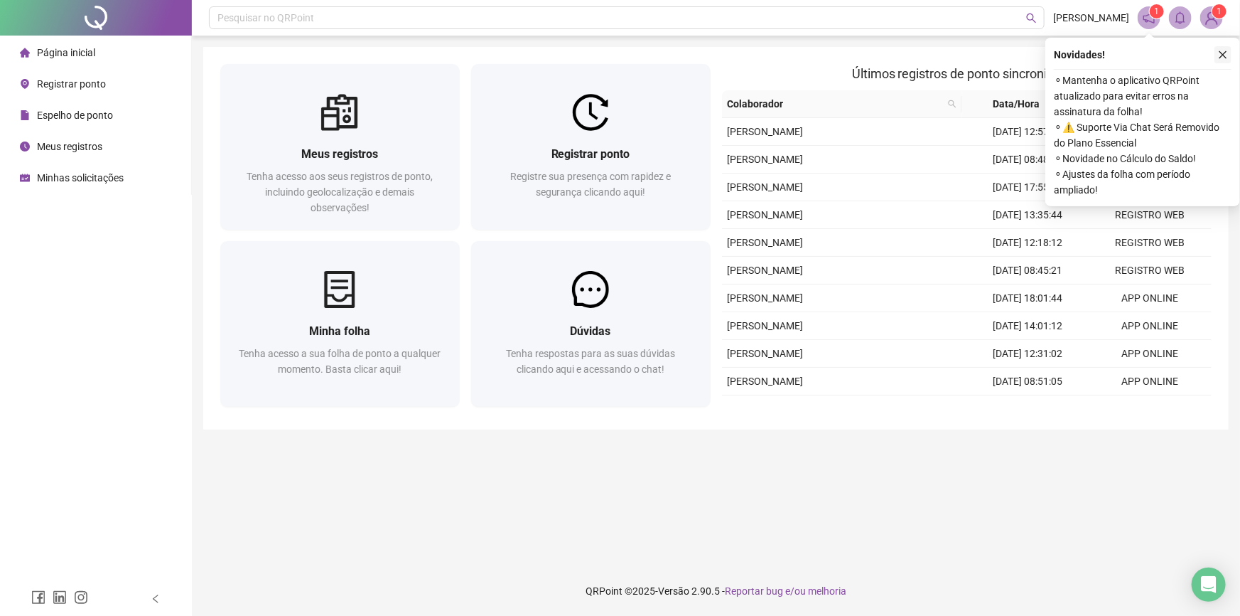 The height and width of the screenshot is (616, 1240). Describe the element at coordinates (1080, 55) in the screenshot. I see `span: Novidades !` at that location.